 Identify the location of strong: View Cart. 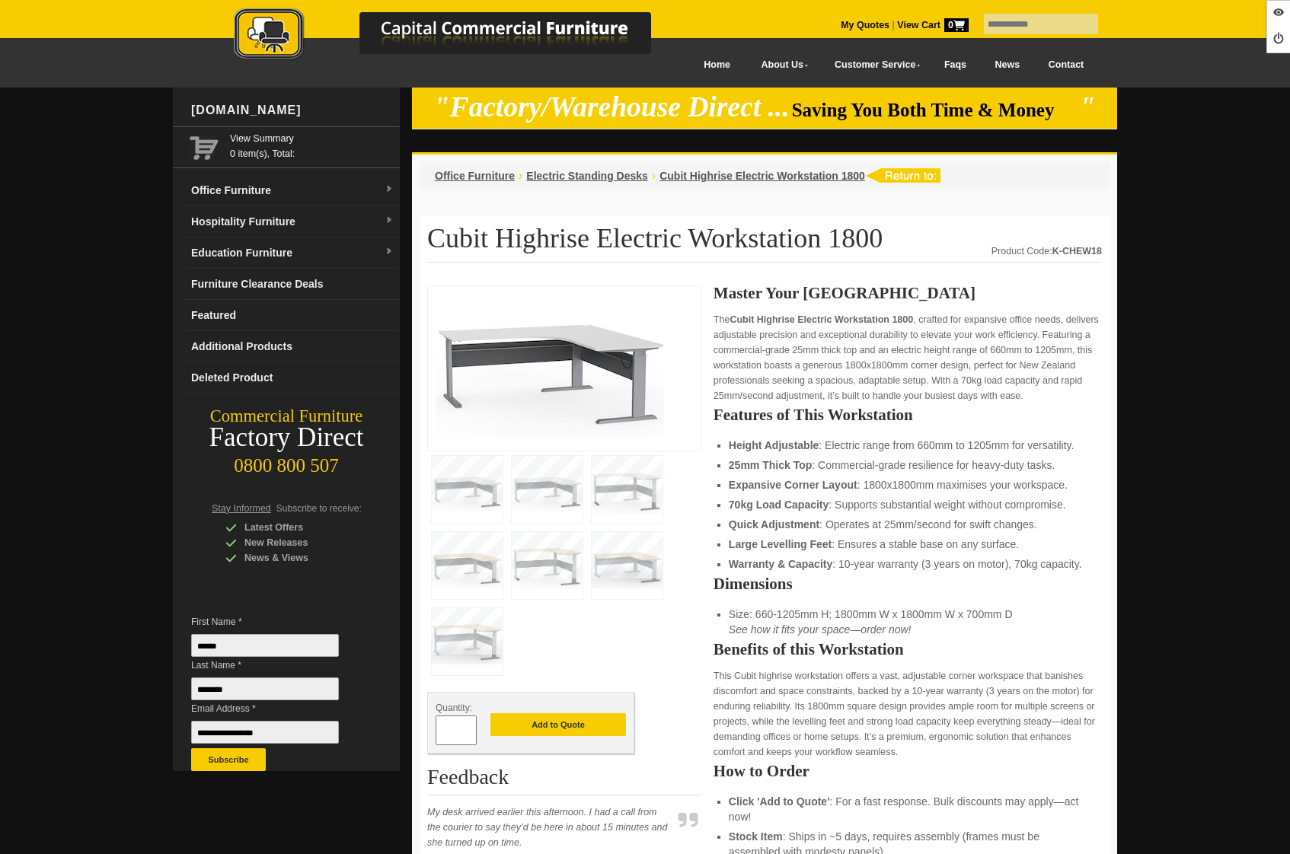
(933, 25).